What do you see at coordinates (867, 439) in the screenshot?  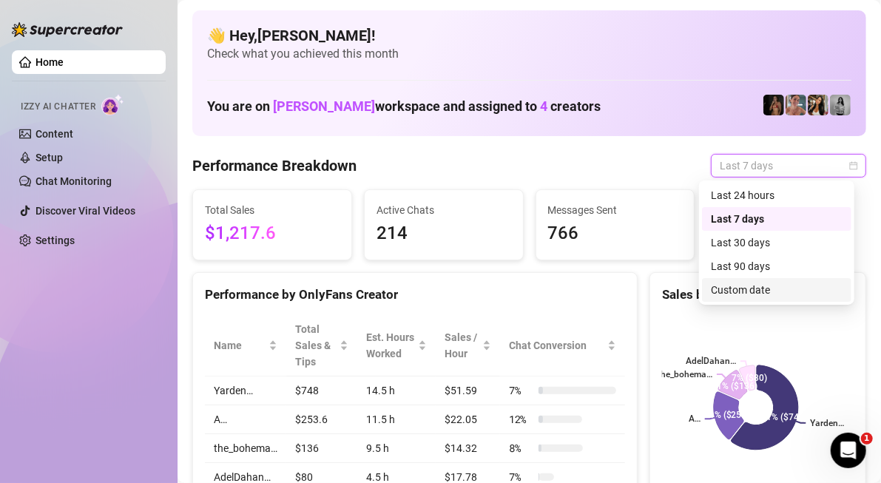 I see `span: 1` at bounding box center [867, 439].